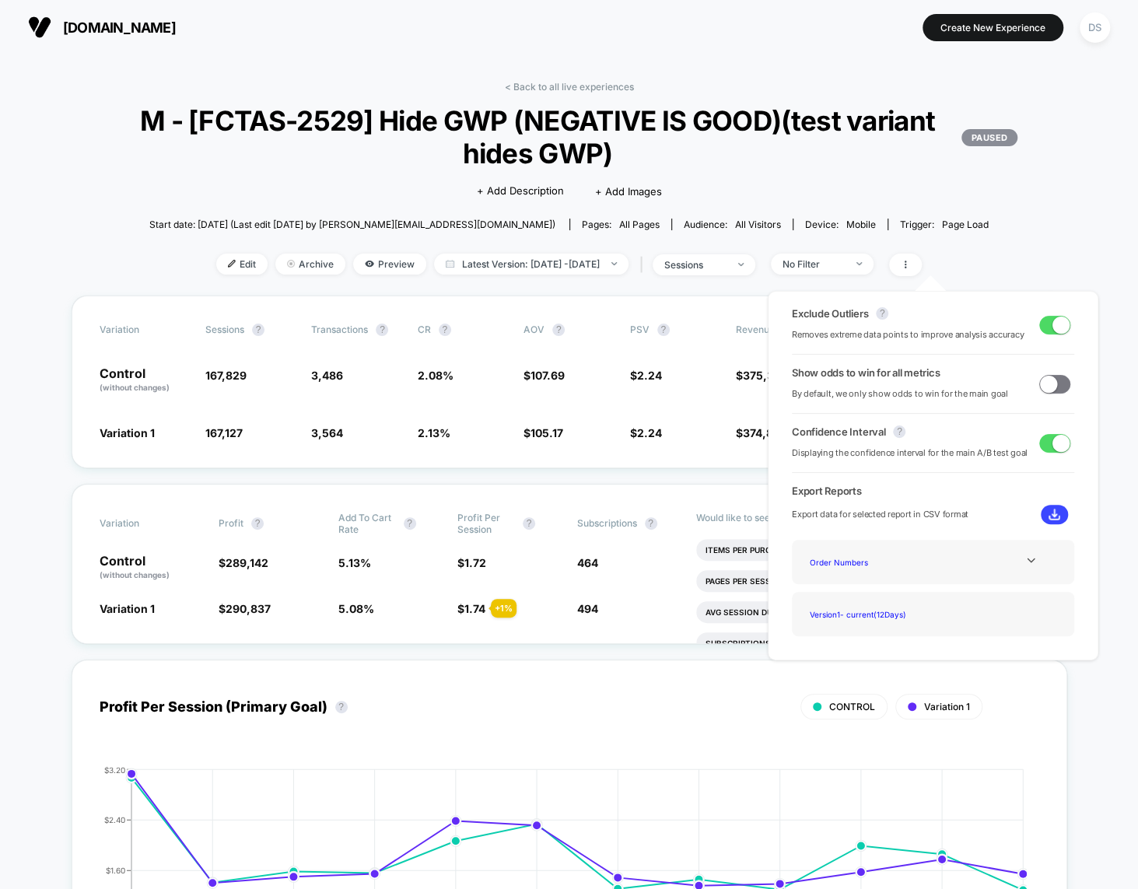 This screenshot has width=1138, height=889. I want to click on span: 289,142, so click(247, 562).